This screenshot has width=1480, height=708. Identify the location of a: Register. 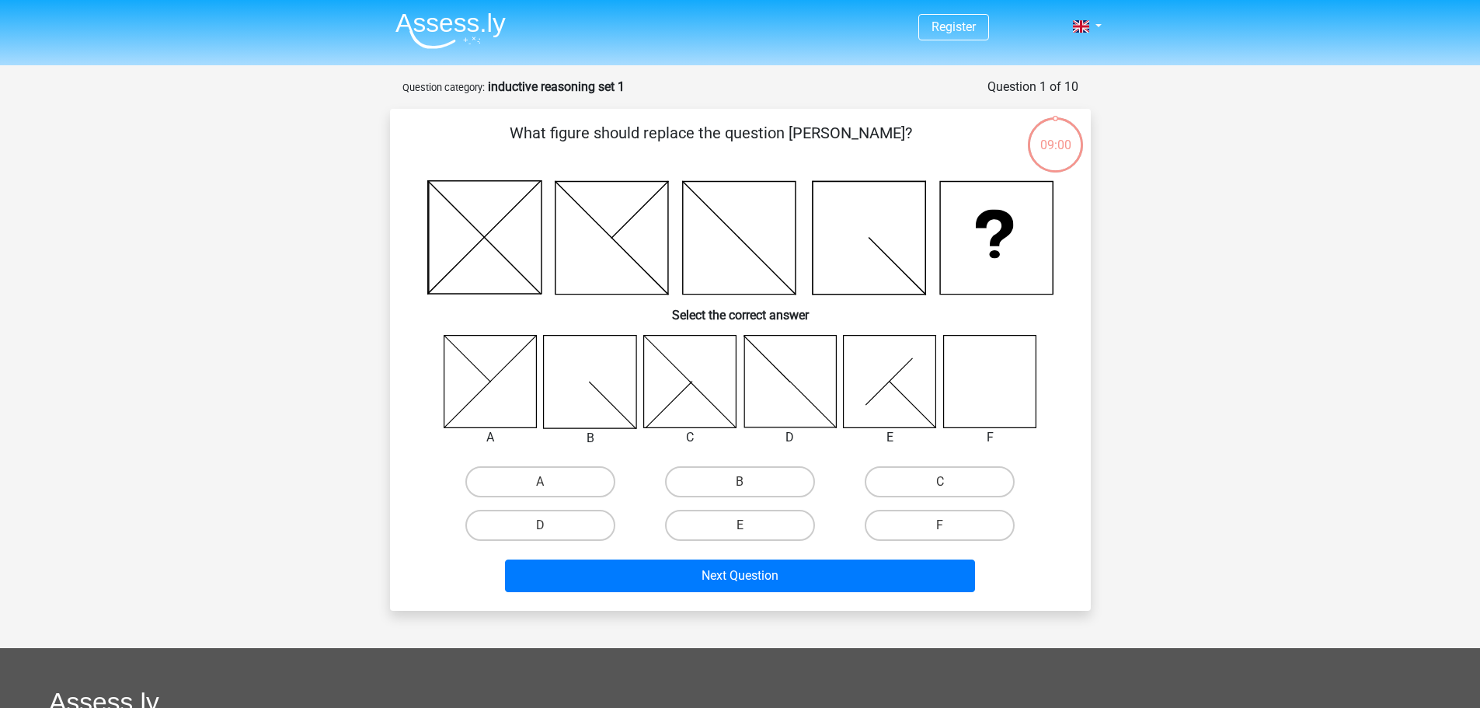
(953, 26).